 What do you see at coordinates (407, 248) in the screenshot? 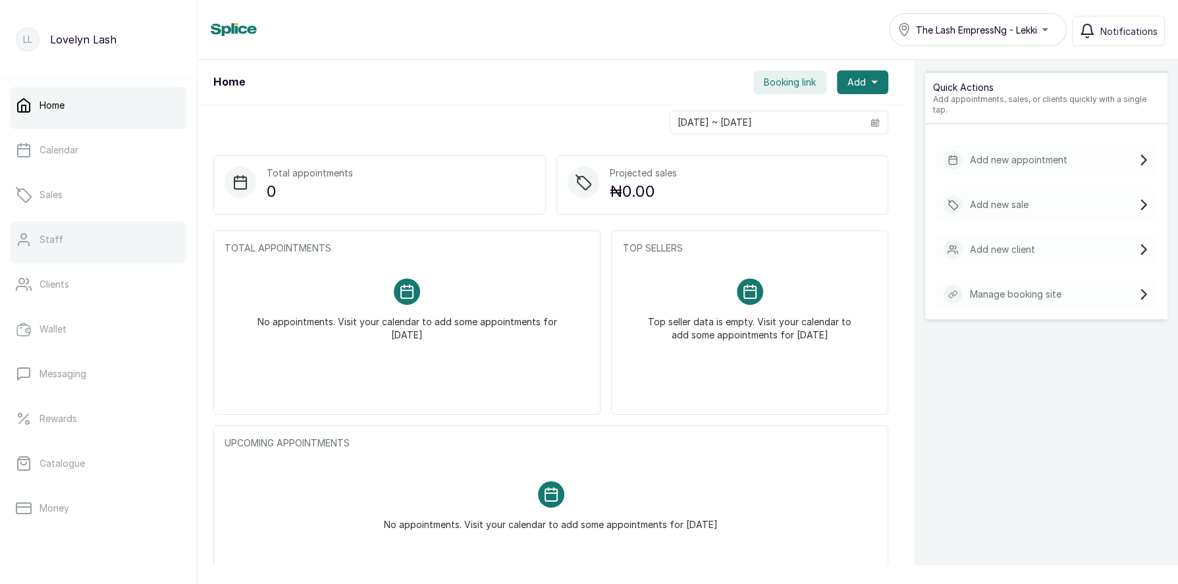
I see `p: TOTAL APPOINTMENTS` at bounding box center [407, 248].